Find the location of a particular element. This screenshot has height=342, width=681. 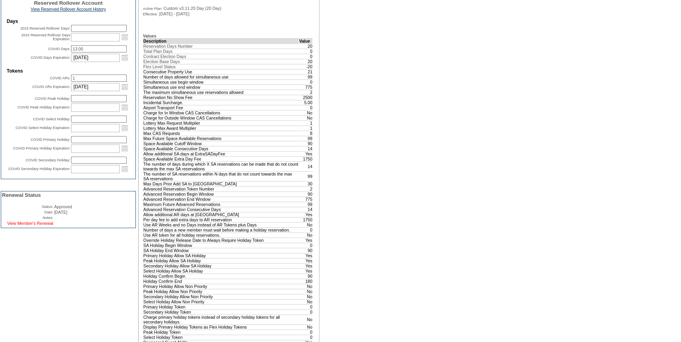

span: Total Plan Days is located at coordinates (158, 51).